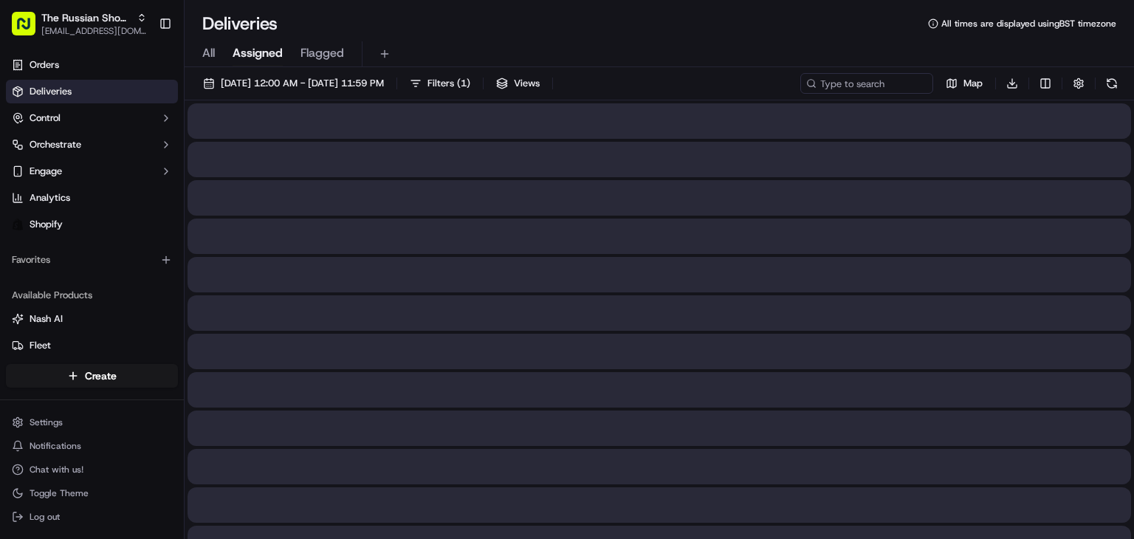  Describe the element at coordinates (92, 198) in the screenshot. I see `a: Analytics` at that location.